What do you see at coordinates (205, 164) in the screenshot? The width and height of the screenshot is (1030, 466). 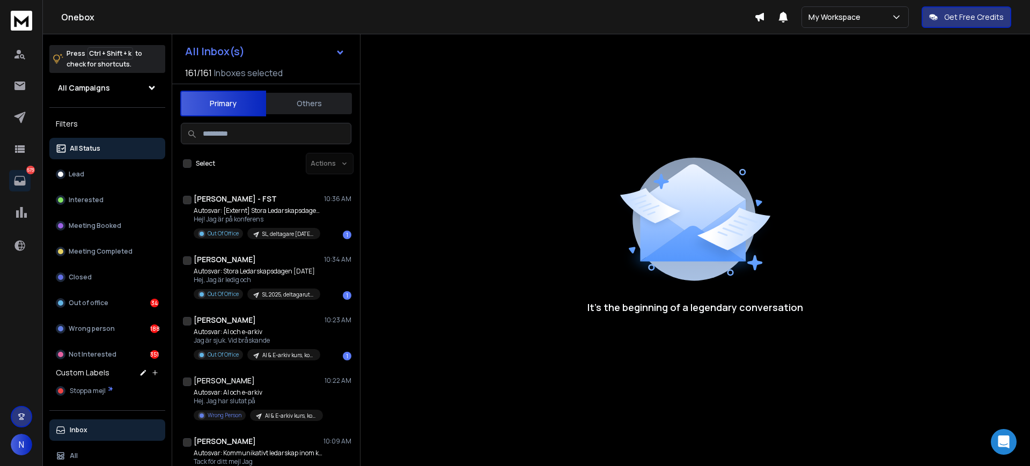 I see `label: Select` at bounding box center [205, 164].